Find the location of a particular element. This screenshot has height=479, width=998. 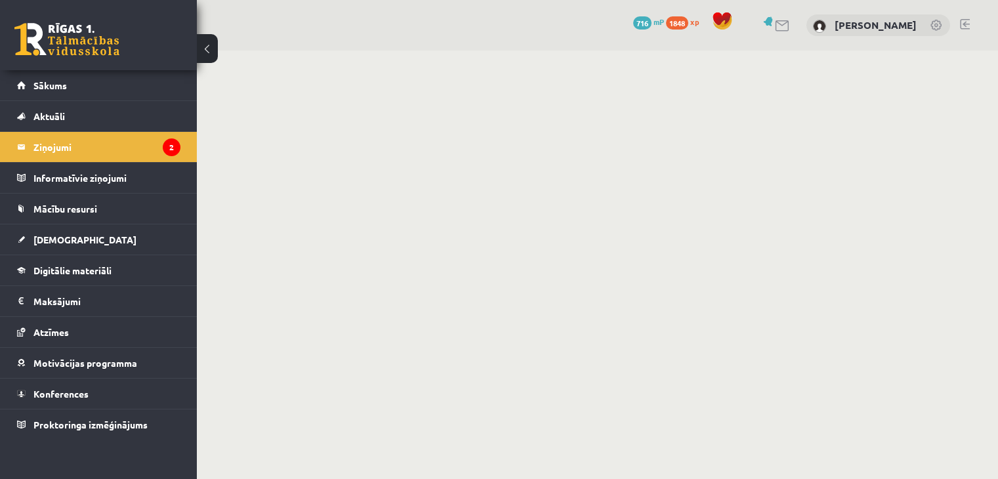

a: Ziņojumi2 is located at coordinates (98, 147).